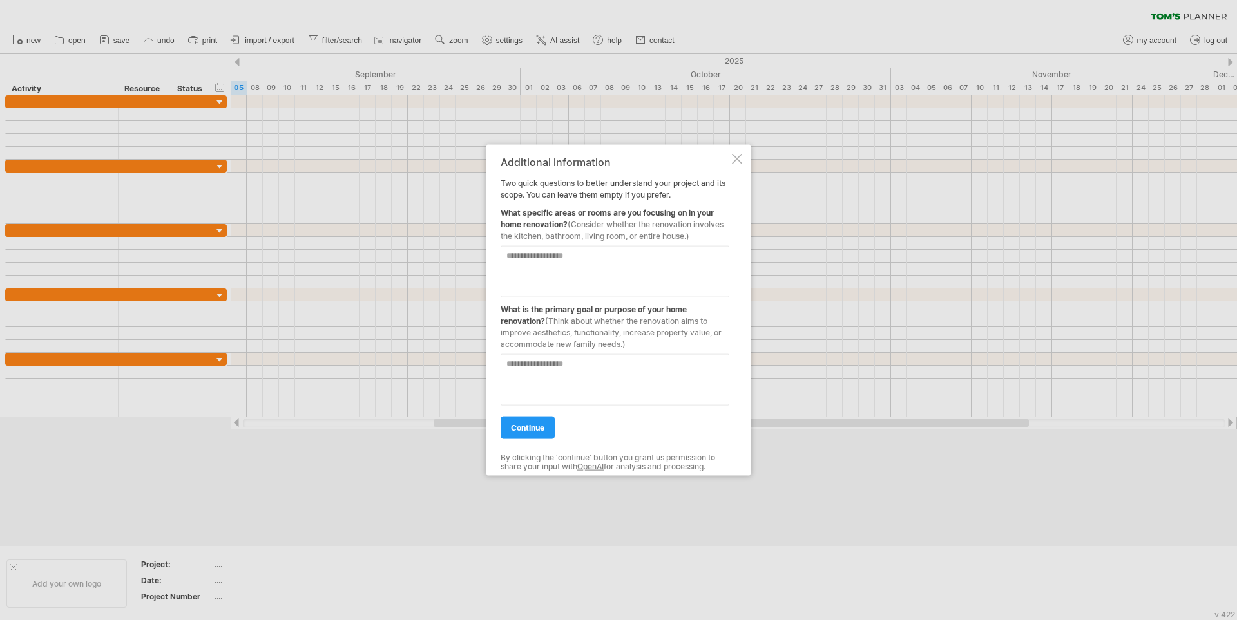  What do you see at coordinates (528, 427) in the screenshot?
I see `span: continue` at bounding box center [528, 427].